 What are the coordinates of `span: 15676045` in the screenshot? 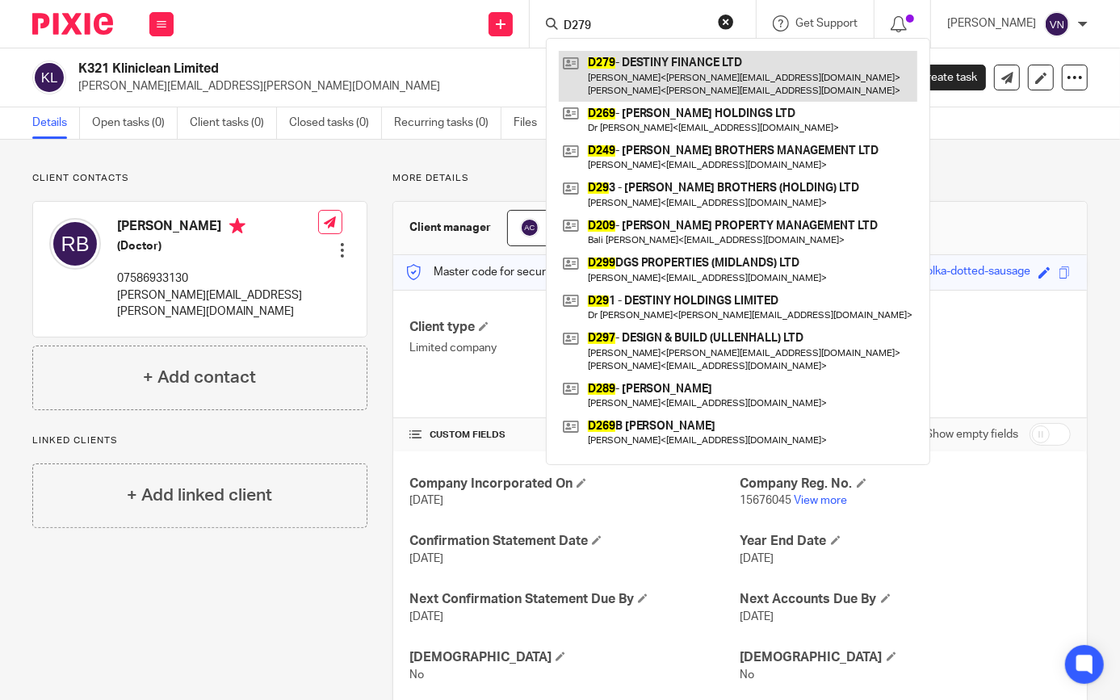 It's located at (767, 501).